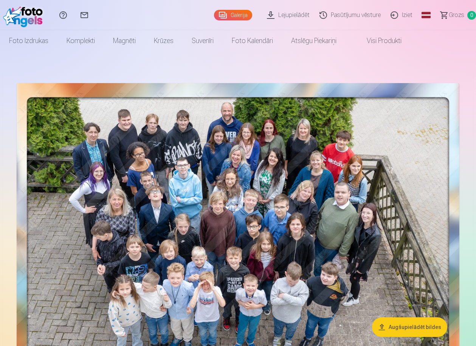  I want to click on a: Visi produkti, so click(378, 41).